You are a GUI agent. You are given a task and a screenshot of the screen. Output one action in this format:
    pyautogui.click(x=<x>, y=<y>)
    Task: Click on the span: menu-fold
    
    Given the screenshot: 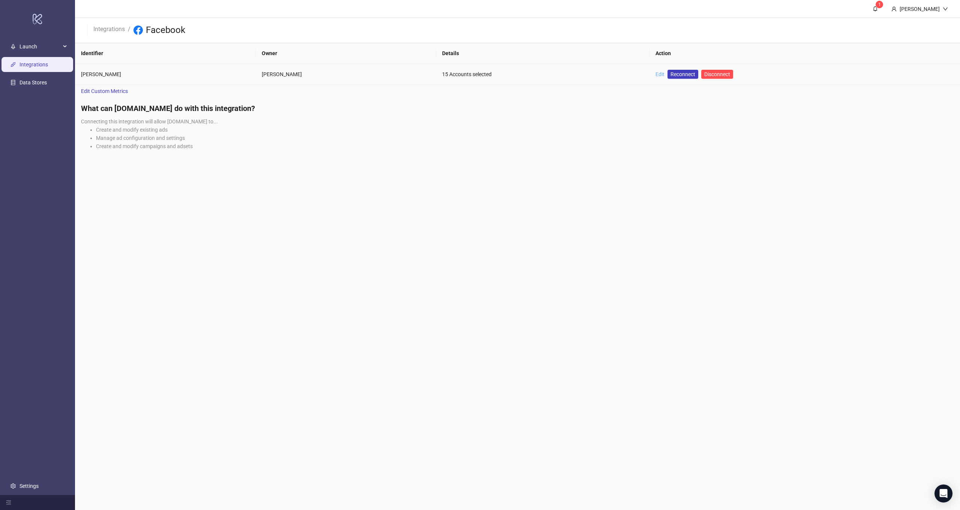 What is the action you would take?
    pyautogui.click(x=9, y=502)
    